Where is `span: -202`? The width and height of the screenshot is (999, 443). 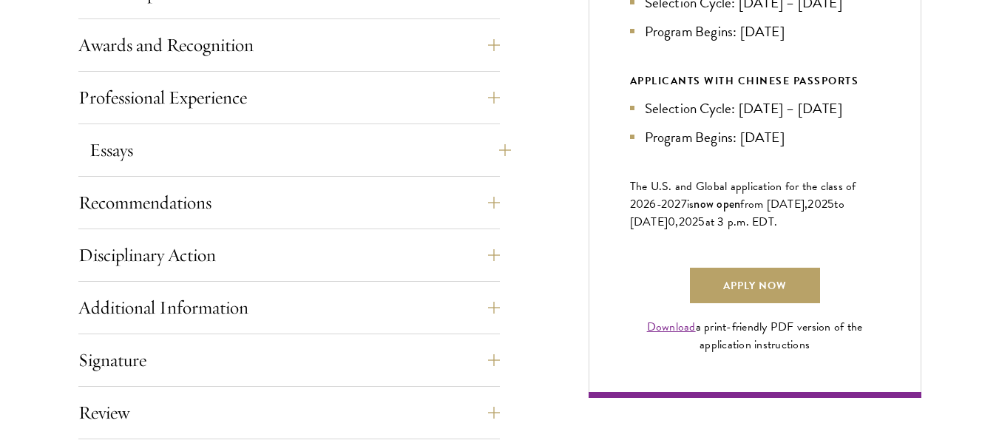
span: -202 is located at coordinates (668, 204).